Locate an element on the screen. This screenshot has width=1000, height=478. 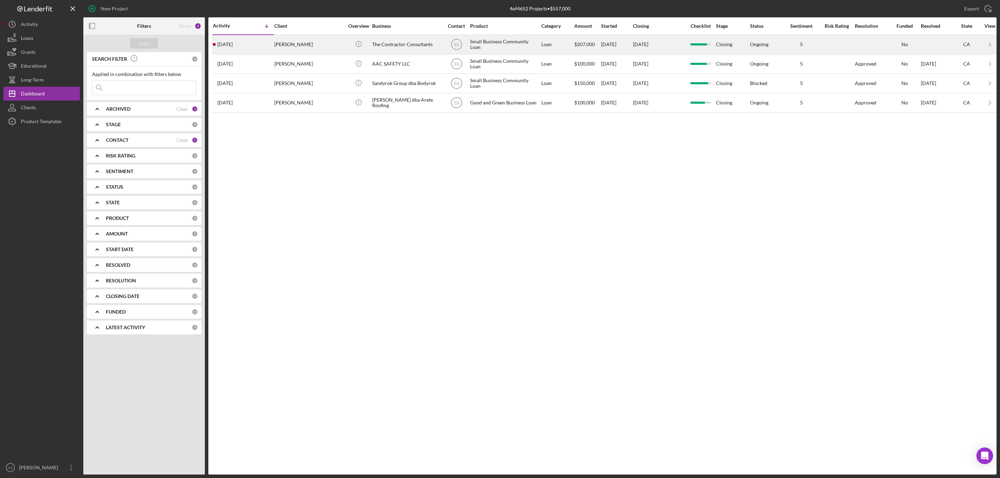
b: STATUS is located at coordinates (115, 187).